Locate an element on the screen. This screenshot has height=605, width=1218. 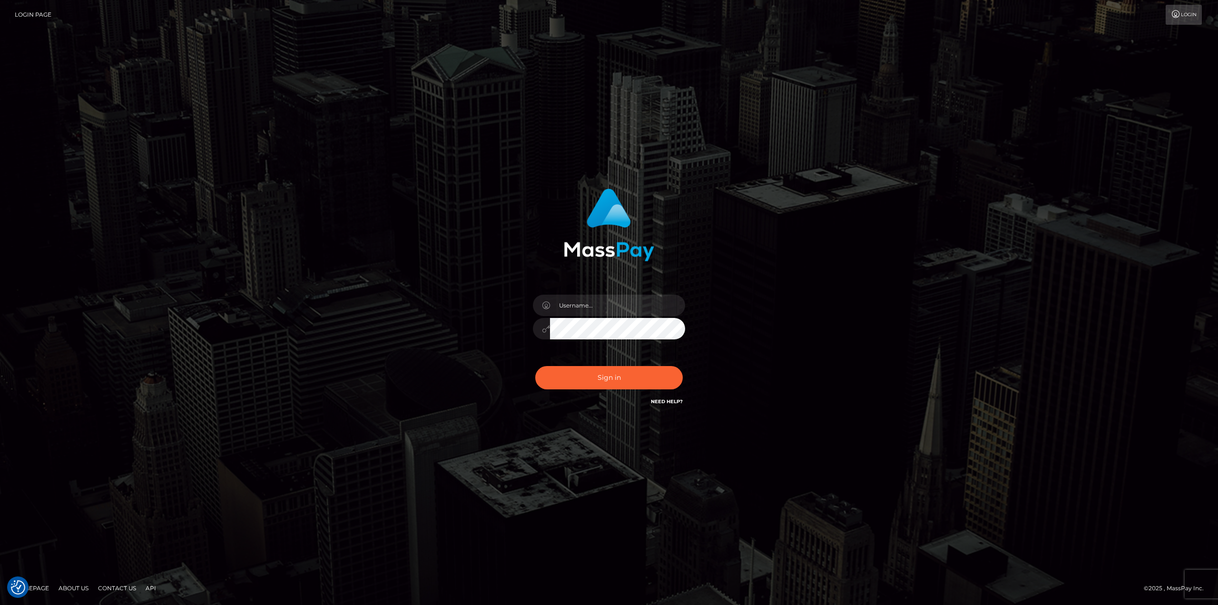
img: MassPay Login is located at coordinates (609, 224).